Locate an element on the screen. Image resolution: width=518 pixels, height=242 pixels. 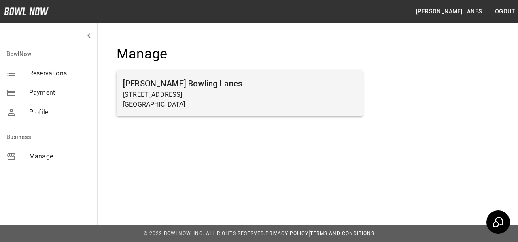
span: Payment is located at coordinates (60, 93).